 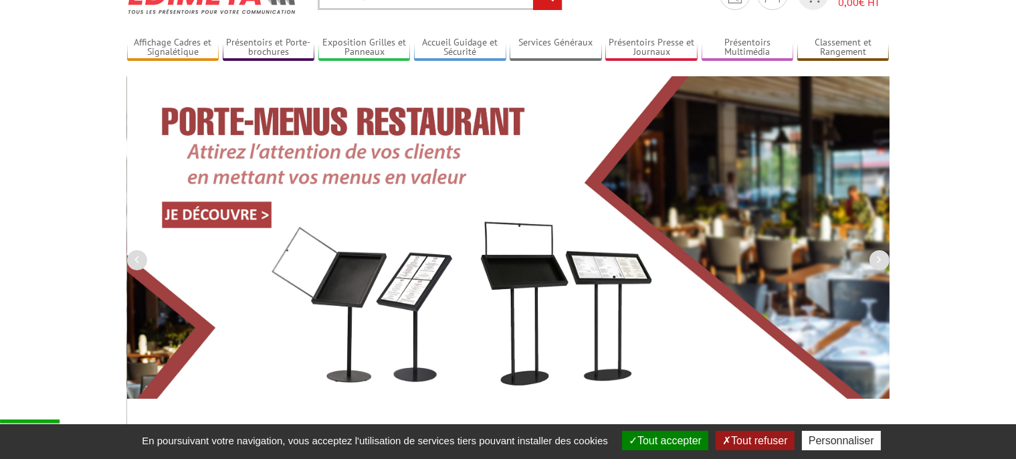 What do you see at coordinates (843, 47) in the screenshot?
I see `a: Classement et Rangement` at bounding box center [843, 47].